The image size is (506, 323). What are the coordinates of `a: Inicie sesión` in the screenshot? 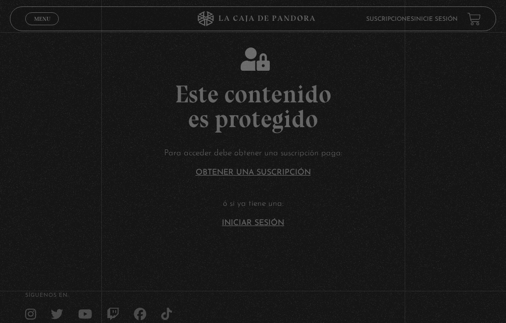 It's located at (436, 19).